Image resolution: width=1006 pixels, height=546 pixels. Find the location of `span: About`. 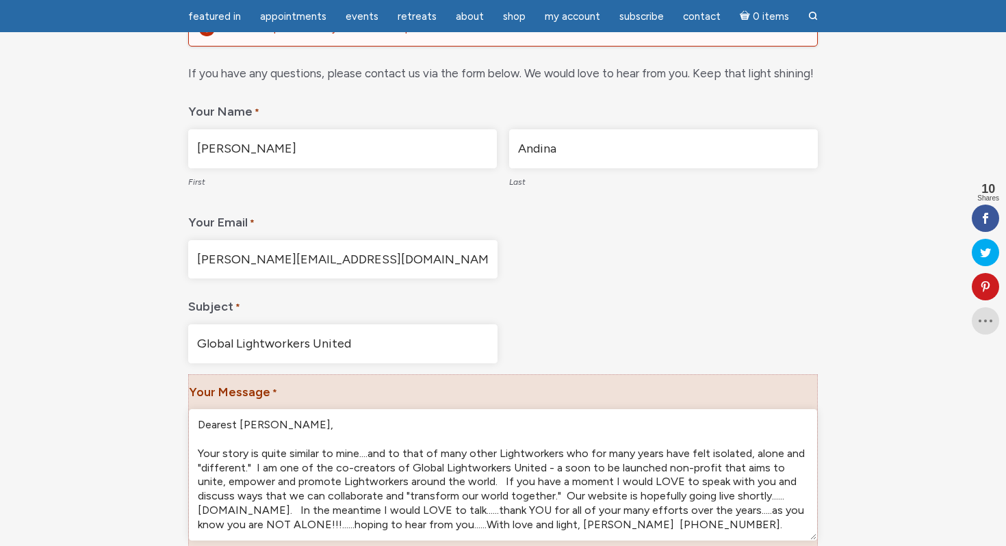

span: About is located at coordinates (470, 16).